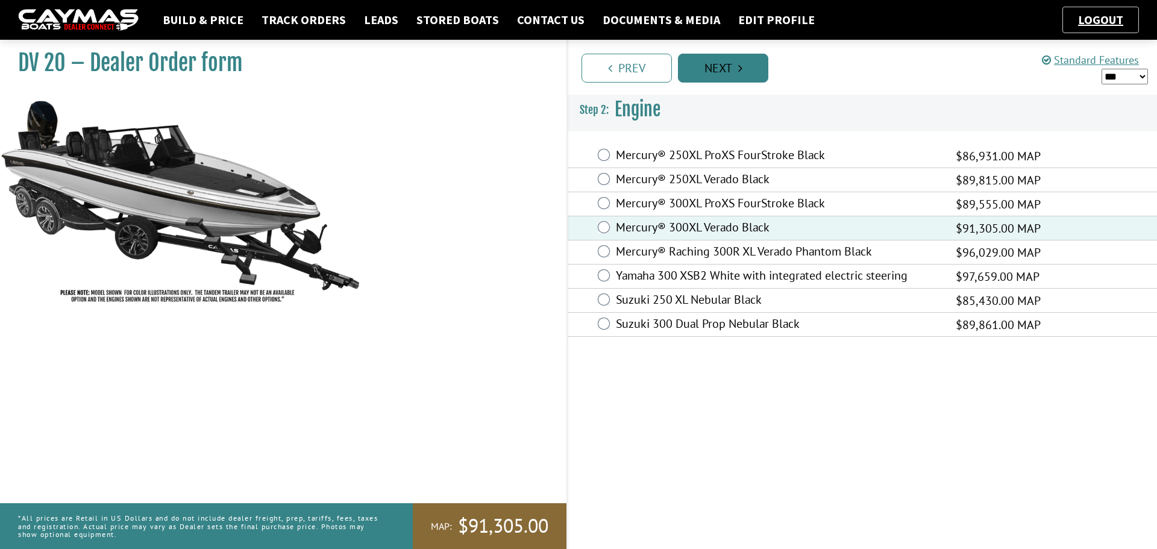 Image resolution: width=1157 pixels, height=549 pixels. Describe the element at coordinates (998, 277) in the screenshot. I see `span: $97,659.00 MAP` at that location.